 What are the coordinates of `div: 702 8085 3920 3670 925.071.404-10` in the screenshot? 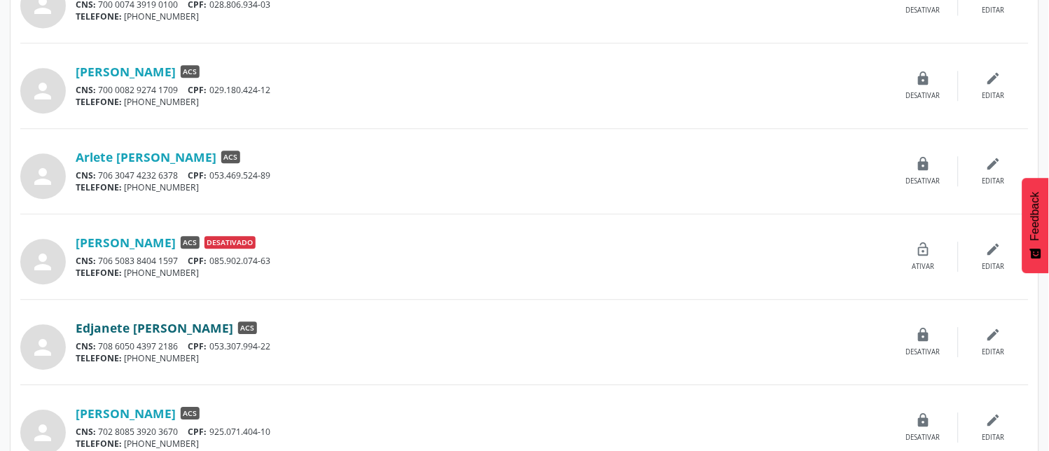 It's located at (482, 431).